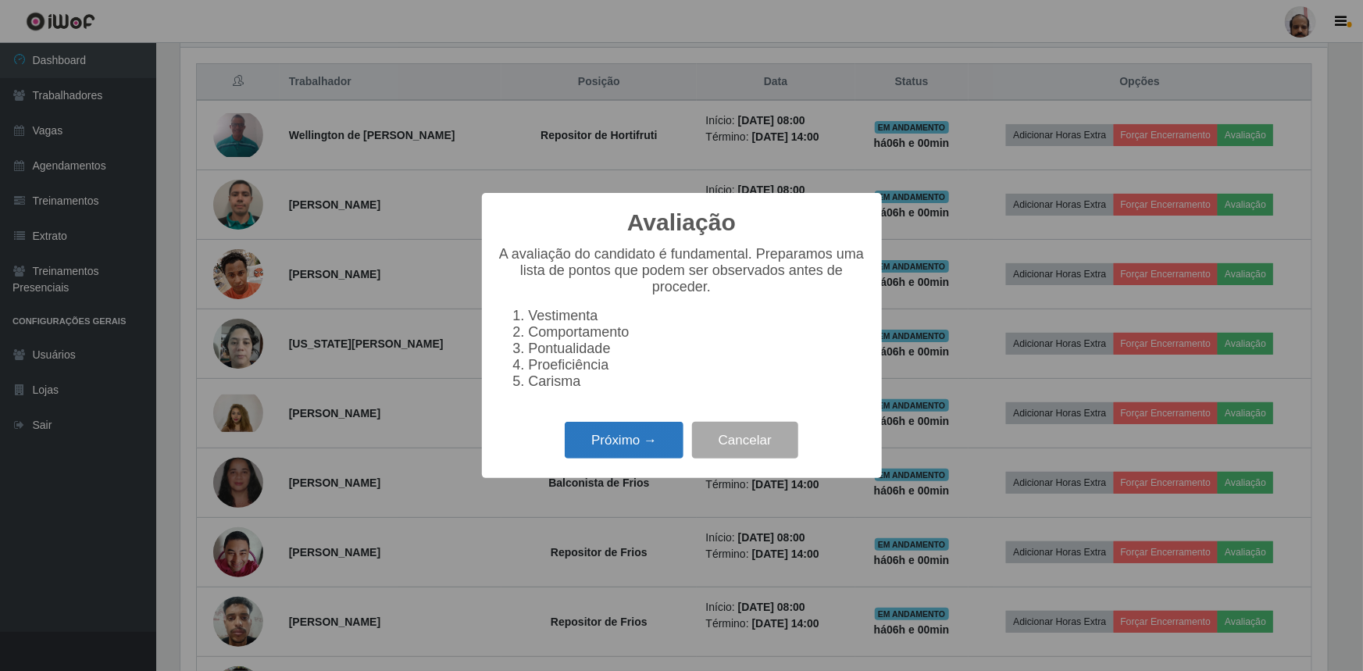 The height and width of the screenshot is (671, 1363). What do you see at coordinates (697, 348) in the screenshot?
I see `li: Pontualidade` at bounding box center [697, 348].